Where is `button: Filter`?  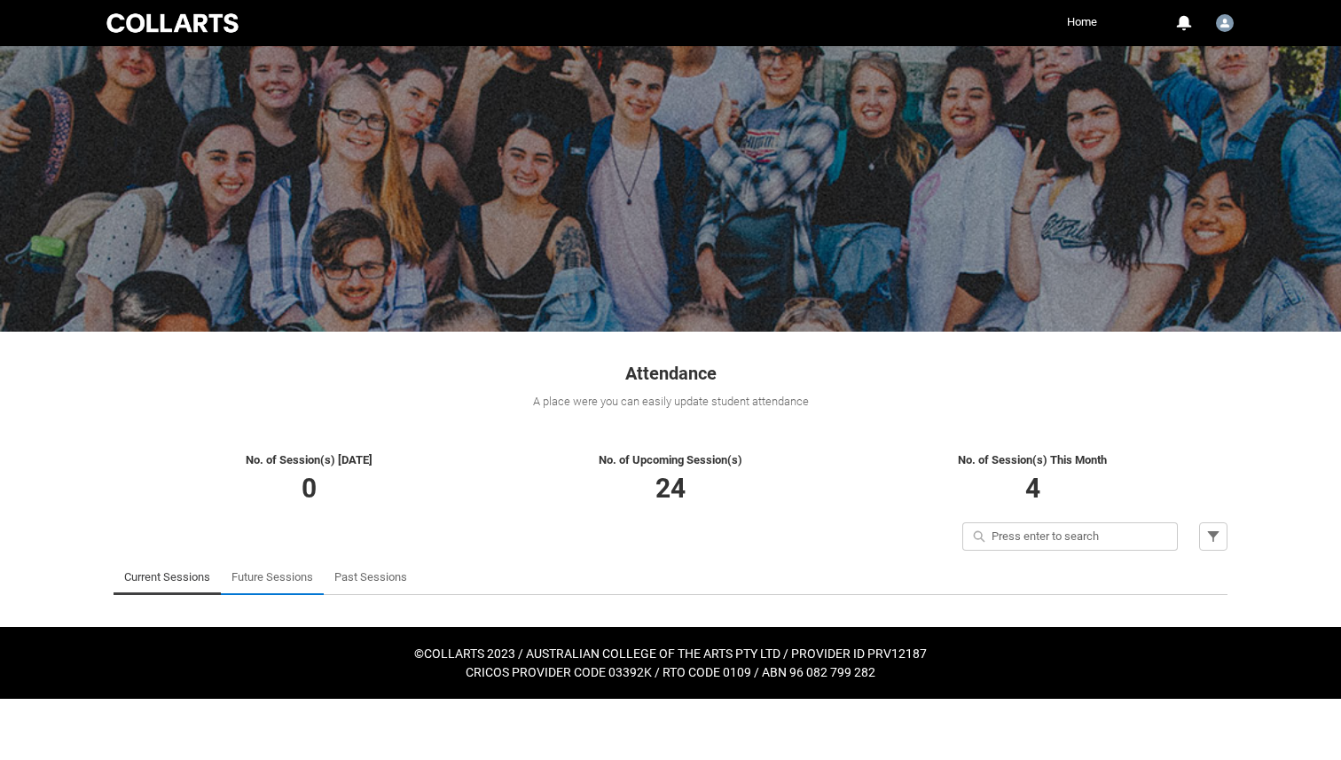
button: Filter is located at coordinates (1213, 537).